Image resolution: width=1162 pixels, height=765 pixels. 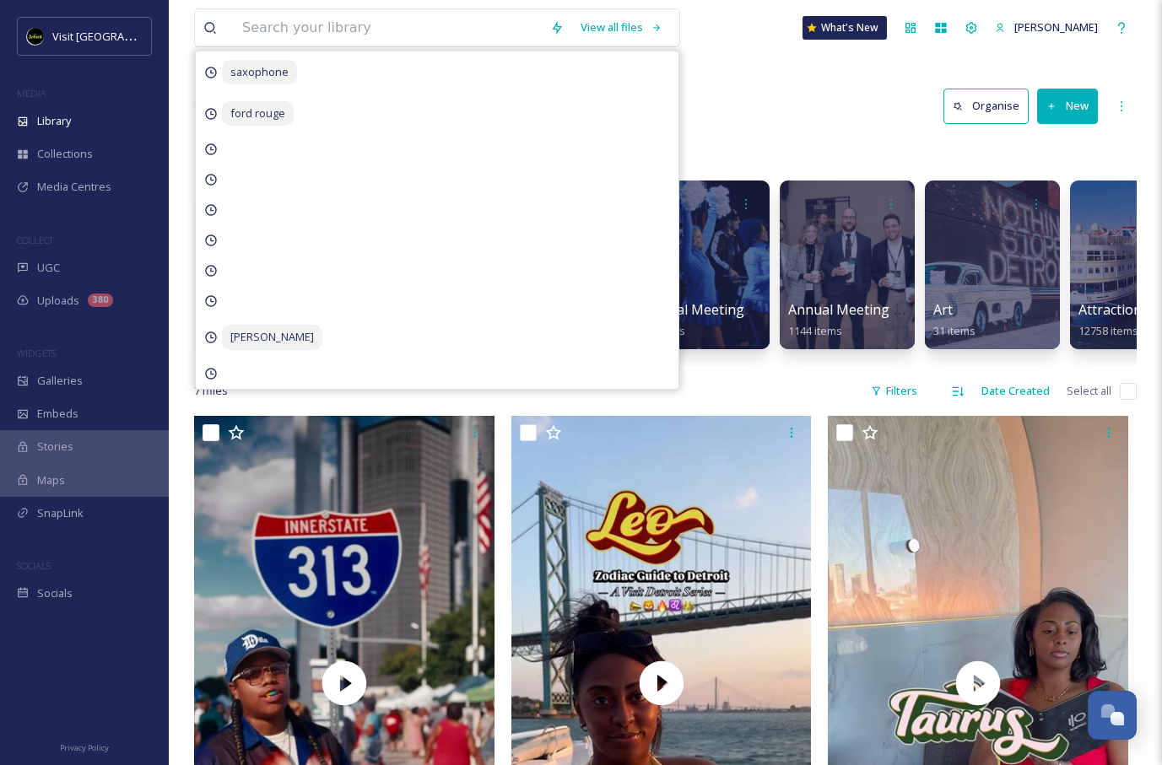 I want to click on span: UGC, so click(x=48, y=267).